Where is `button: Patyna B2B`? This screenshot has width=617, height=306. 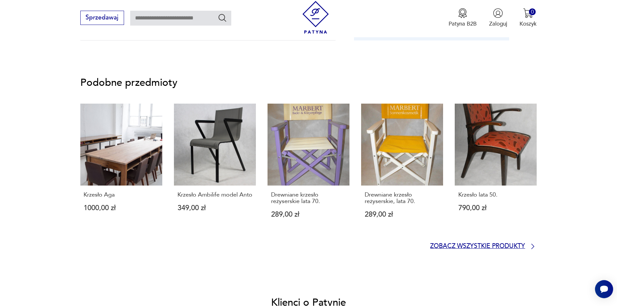
button: Patyna B2B is located at coordinates (463, 18).